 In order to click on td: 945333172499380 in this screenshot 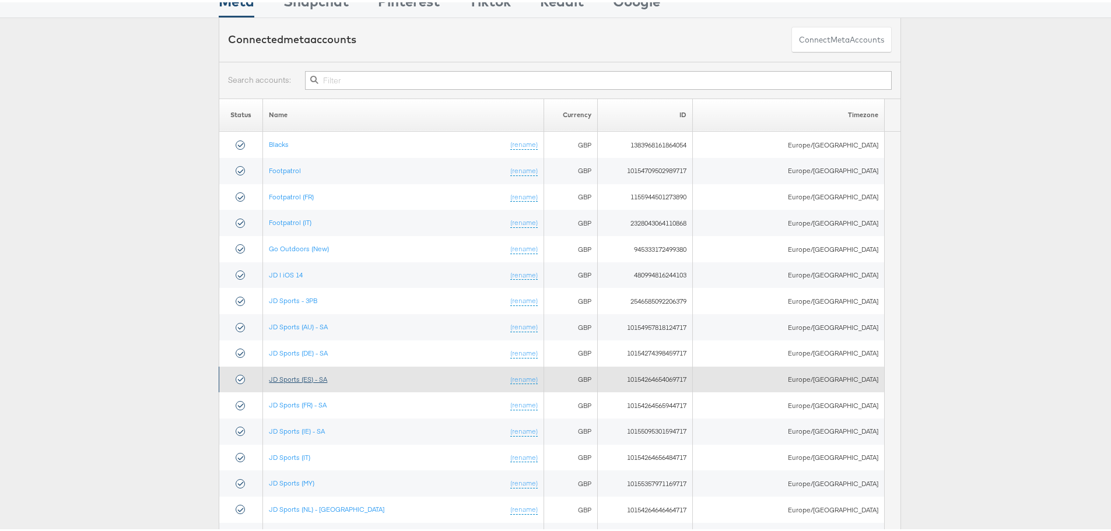, I will do `click(645, 247)`.